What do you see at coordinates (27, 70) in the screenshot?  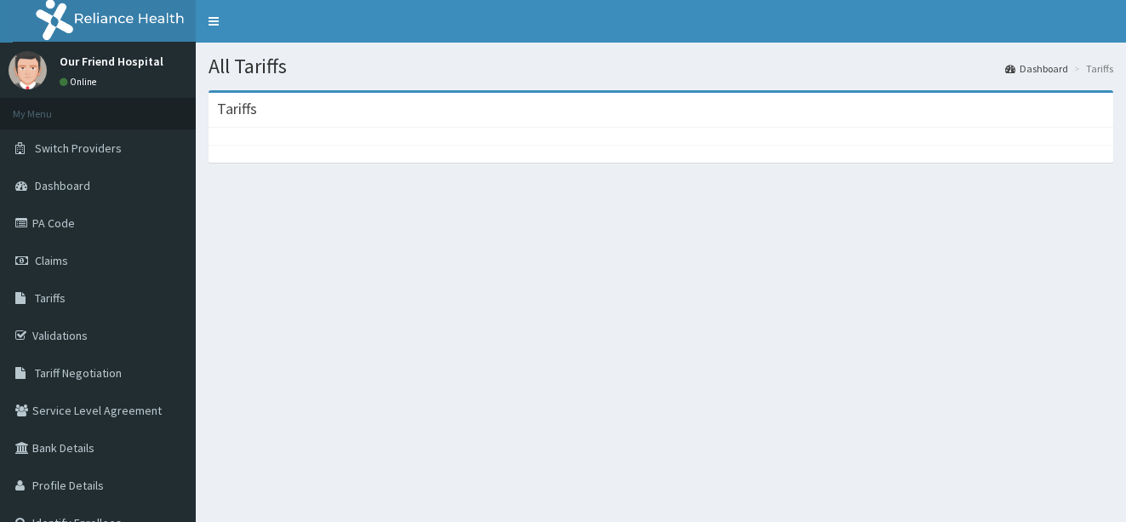 I see `img: User Image` at bounding box center [27, 70].